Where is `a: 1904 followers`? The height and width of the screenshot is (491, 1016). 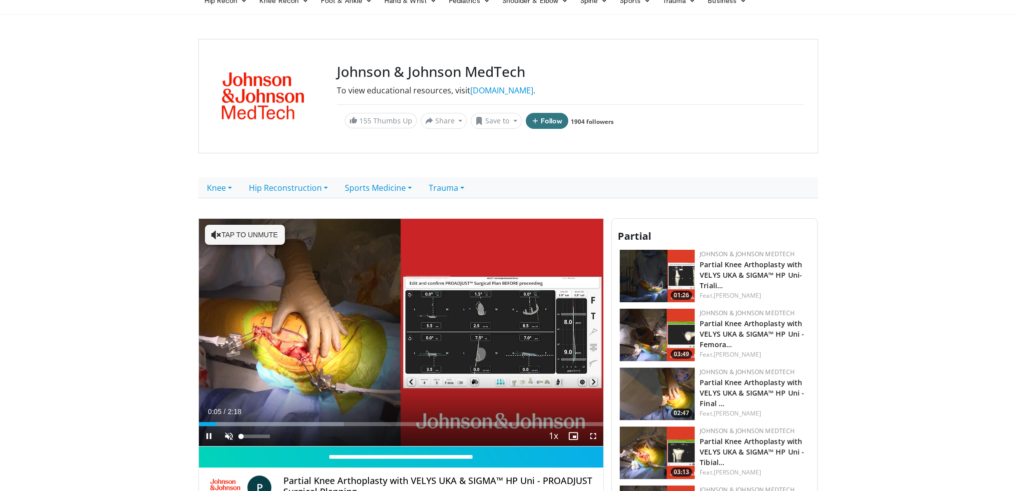 a: 1904 followers is located at coordinates (592, 121).